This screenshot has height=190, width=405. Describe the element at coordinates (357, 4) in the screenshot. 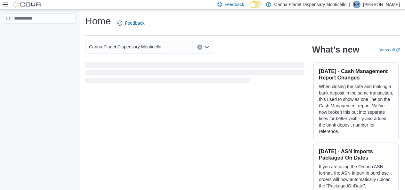

I see `div: Parth Patel` at that location.